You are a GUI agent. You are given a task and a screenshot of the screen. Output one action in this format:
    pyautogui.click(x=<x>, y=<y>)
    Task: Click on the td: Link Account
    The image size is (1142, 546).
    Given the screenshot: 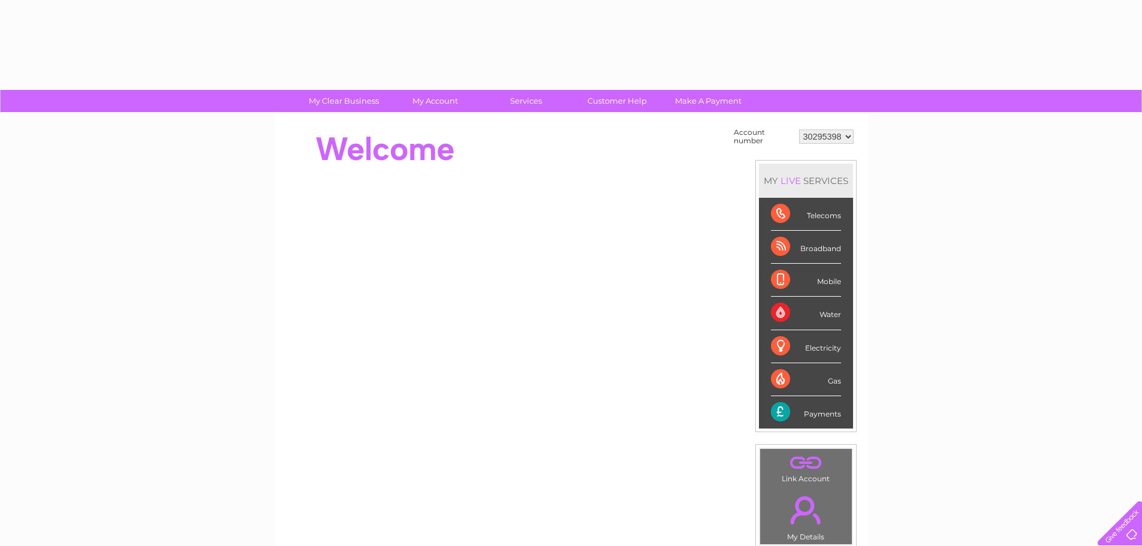 What is the action you would take?
    pyautogui.click(x=806, y=467)
    